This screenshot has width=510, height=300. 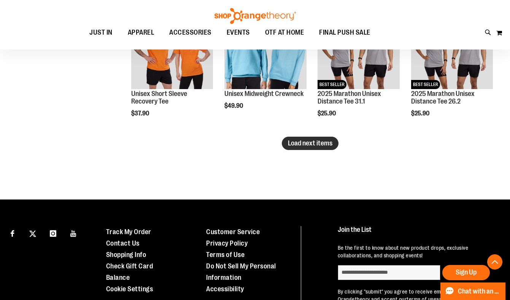 I want to click on a: FINAL PUSH SALE, so click(x=345, y=33).